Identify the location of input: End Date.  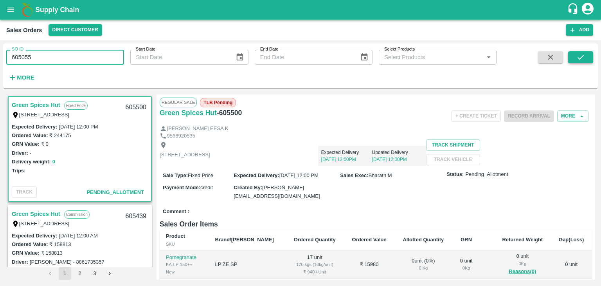
(304, 57).